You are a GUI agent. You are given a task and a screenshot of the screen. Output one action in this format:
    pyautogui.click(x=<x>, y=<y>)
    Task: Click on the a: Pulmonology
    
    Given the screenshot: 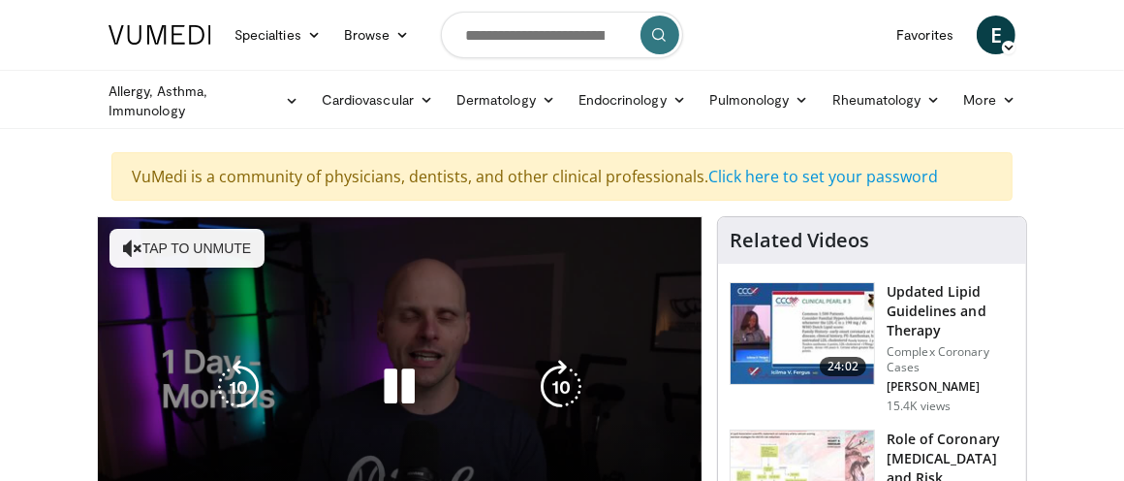 What is the action you would take?
    pyautogui.click(x=759, y=100)
    